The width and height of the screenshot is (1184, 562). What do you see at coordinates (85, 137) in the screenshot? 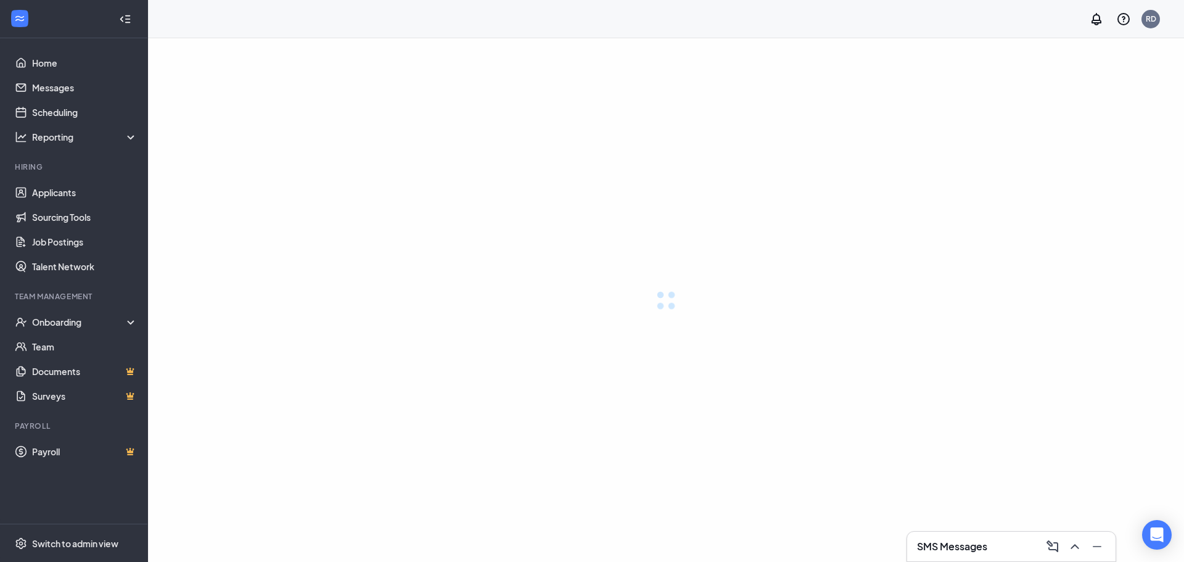
I see `div: Reporting` at bounding box center [85, 137].